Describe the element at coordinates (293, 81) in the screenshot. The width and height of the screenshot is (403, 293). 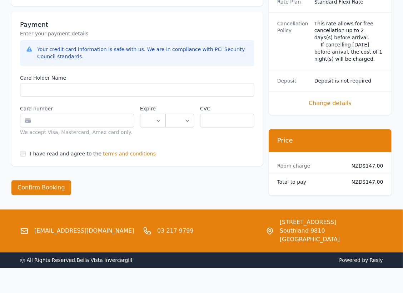
I see `dt: Deposit` at that location.